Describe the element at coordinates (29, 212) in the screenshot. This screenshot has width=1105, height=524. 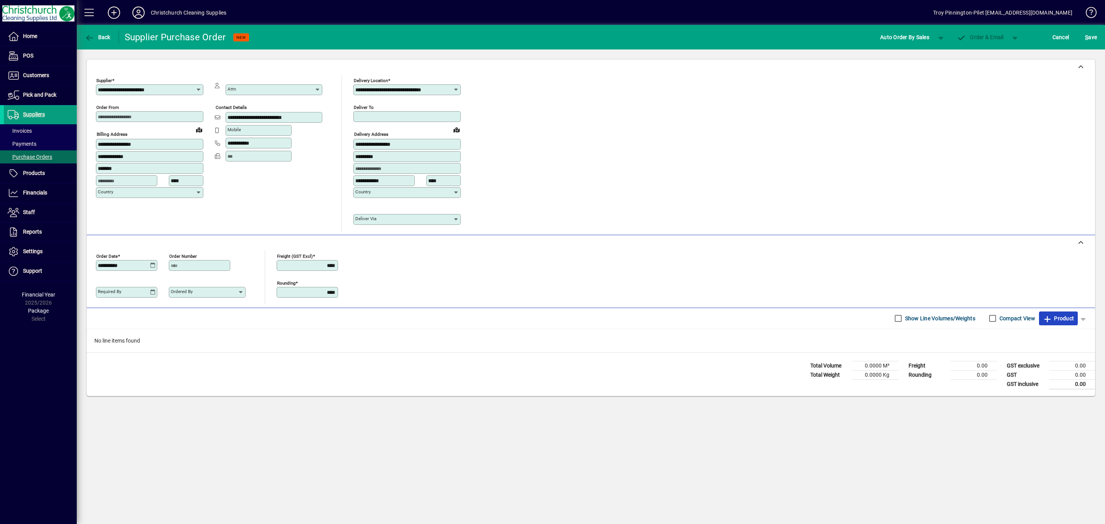
I see `span: Staff` at that location.